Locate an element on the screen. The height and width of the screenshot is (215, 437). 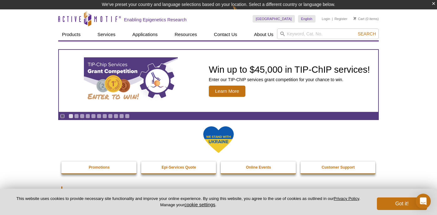
a: Go to slide 10 is located at coordinates (121, 116).